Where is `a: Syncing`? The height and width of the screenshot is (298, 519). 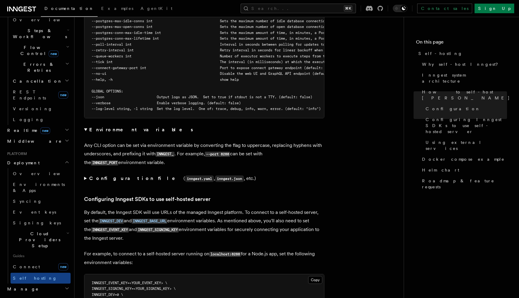
a: Syncing is located at coordinates (41, 201).